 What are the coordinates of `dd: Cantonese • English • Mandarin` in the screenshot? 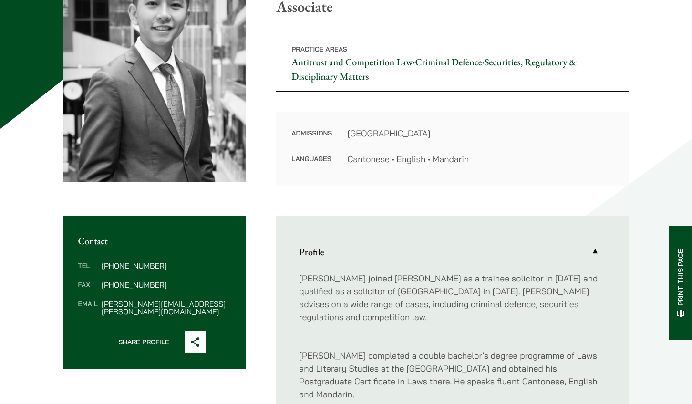 It's located at (480, 159).